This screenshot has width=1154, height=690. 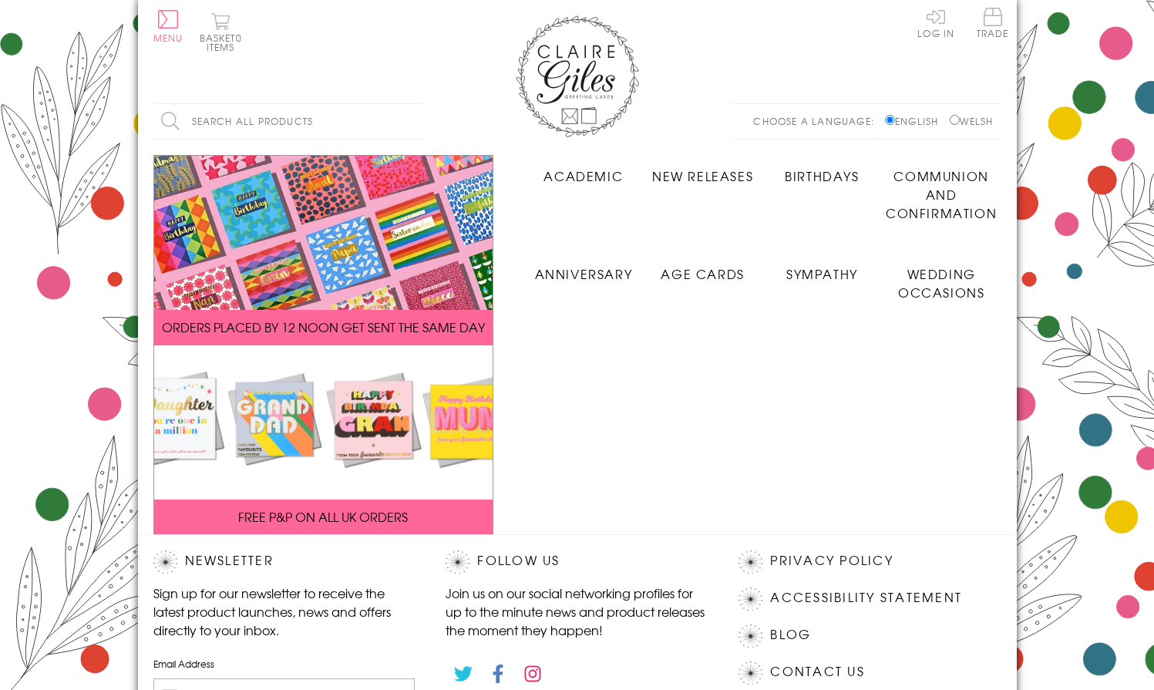 I want to click on input: Welsh, so click(x=954, y=119).